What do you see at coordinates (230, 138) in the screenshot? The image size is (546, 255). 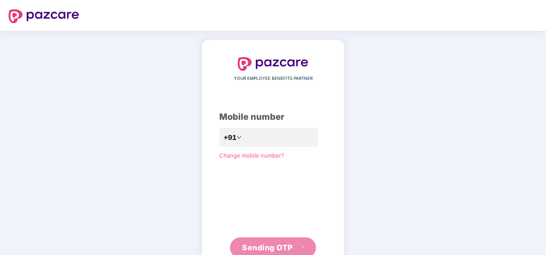 I see `span: +91` at bounding box center [230, 138].